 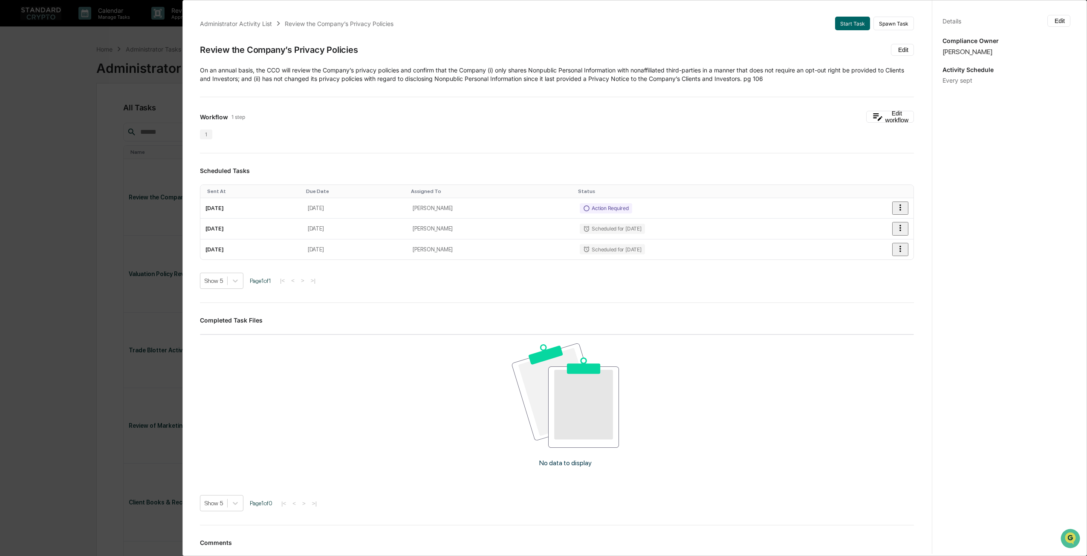 What do you see at coordinates (236, 23) in the screenshot?
I see `div: Administrator Activity List` at bounding box center [236, 23].